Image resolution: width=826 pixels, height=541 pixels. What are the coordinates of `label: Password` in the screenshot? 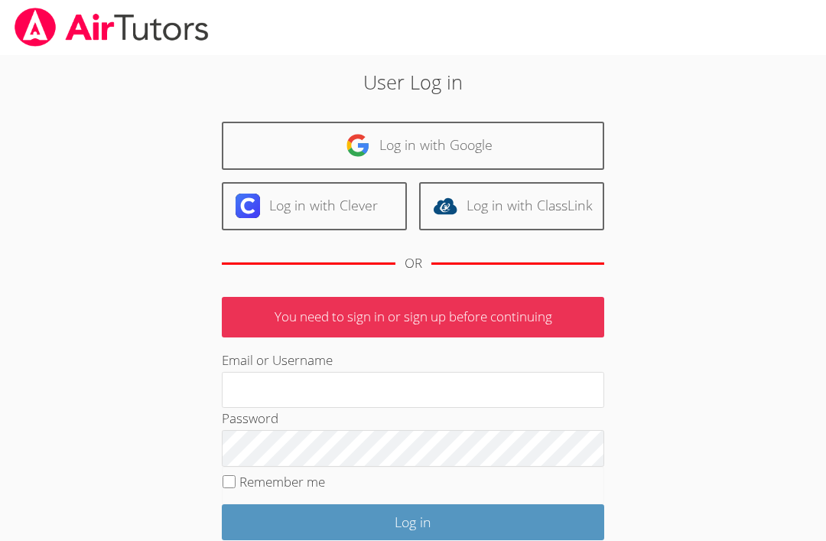 It's located at (250, 418).